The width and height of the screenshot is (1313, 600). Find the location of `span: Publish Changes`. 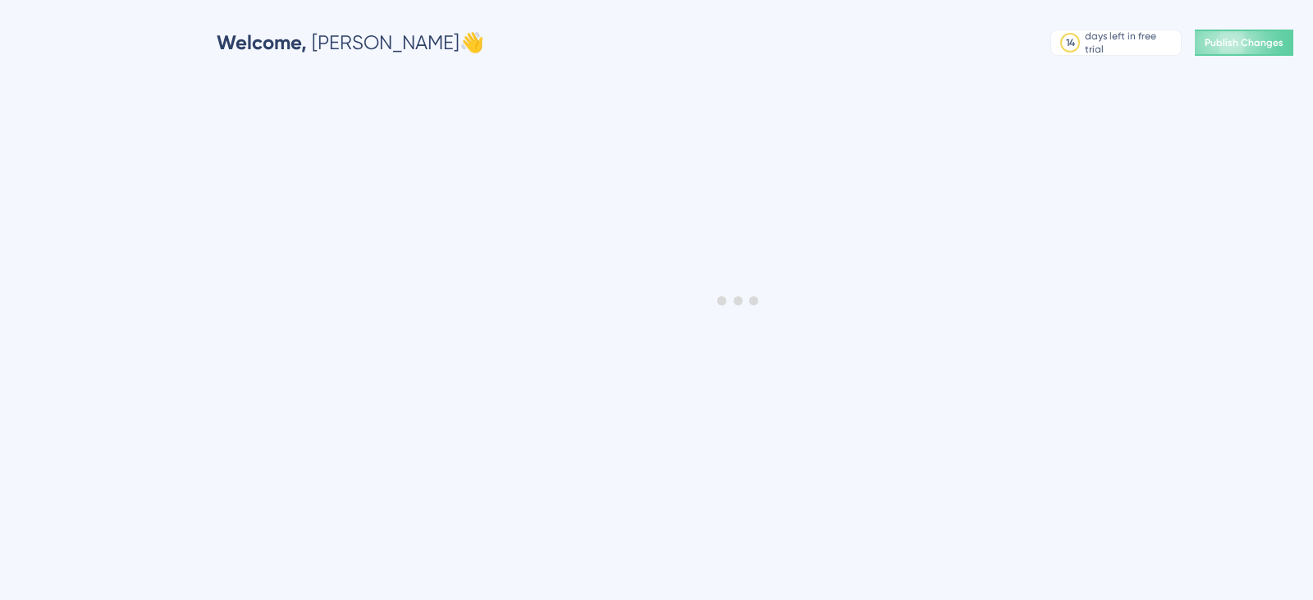

span: Publish Changes is located at coordinates (1244, 43).